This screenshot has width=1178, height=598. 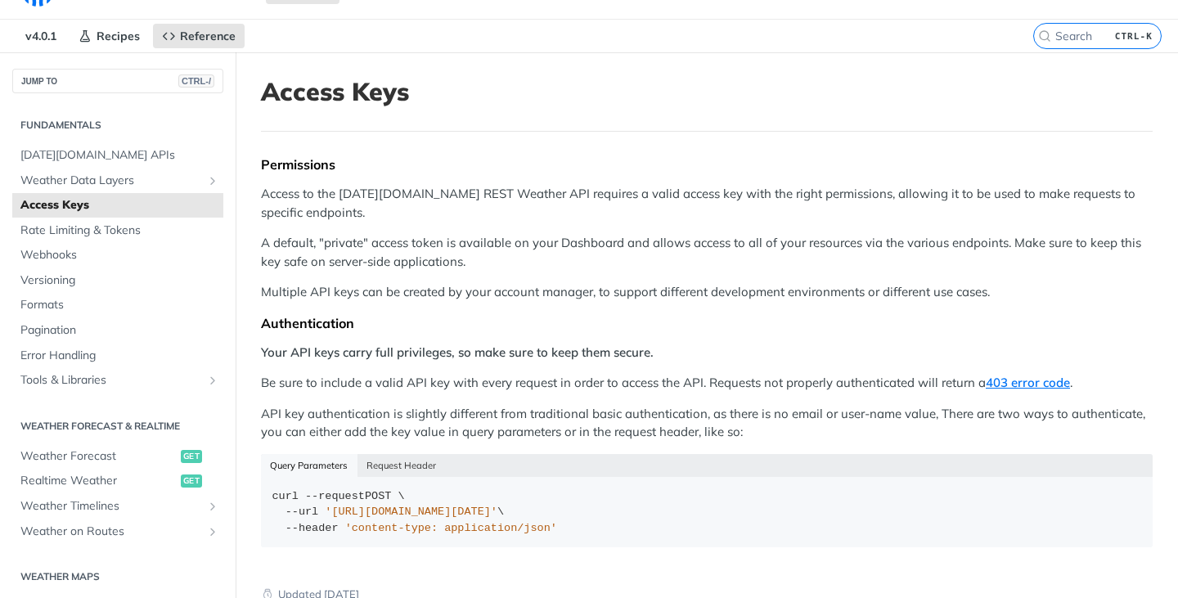 I want to click on span: --request, so click(x=335, y=496).